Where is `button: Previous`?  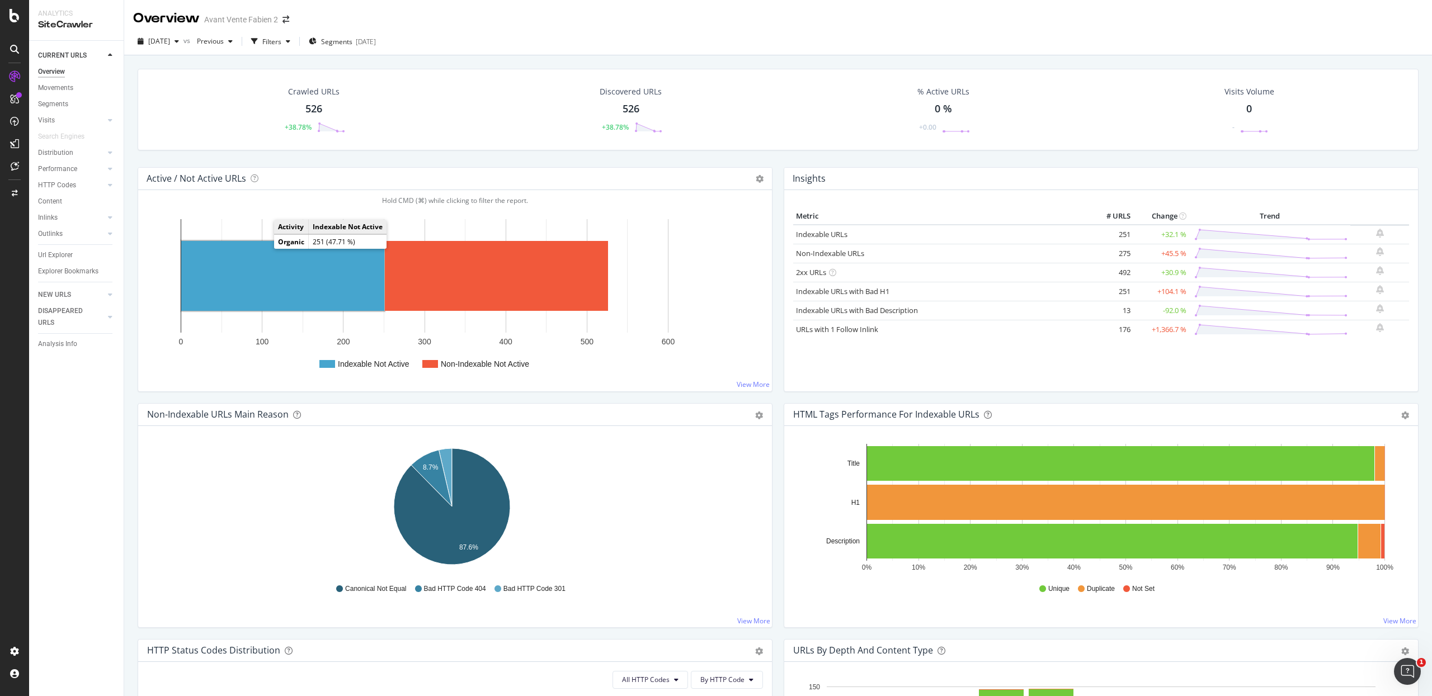 button: Previous is located at coordinates (215, 41).